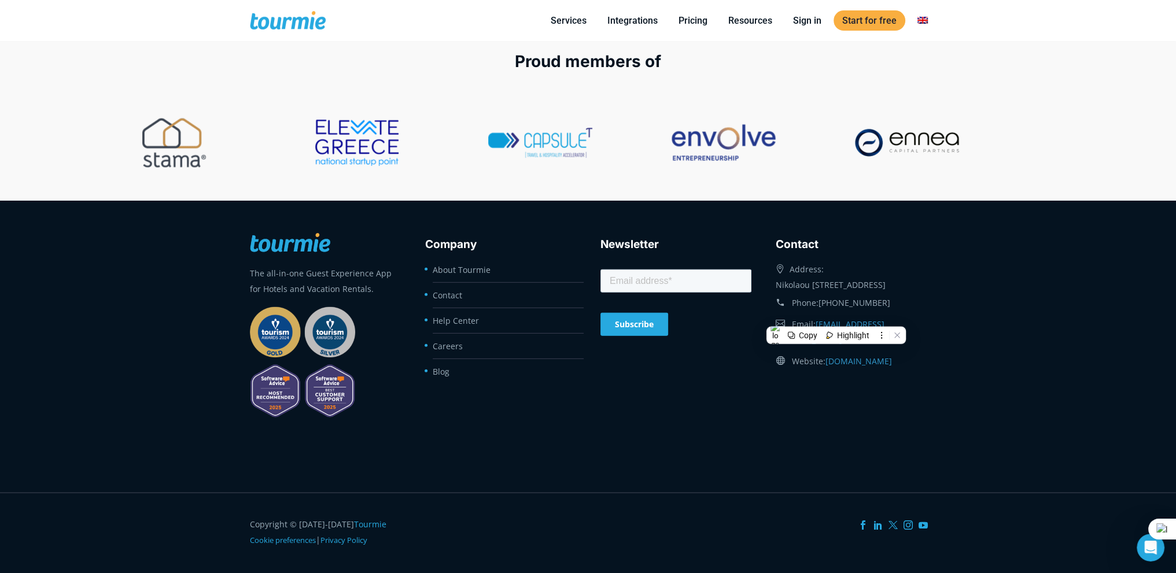 This screenshot has width=1176, height=573. I want to click on a: Services, so click(569, 20).